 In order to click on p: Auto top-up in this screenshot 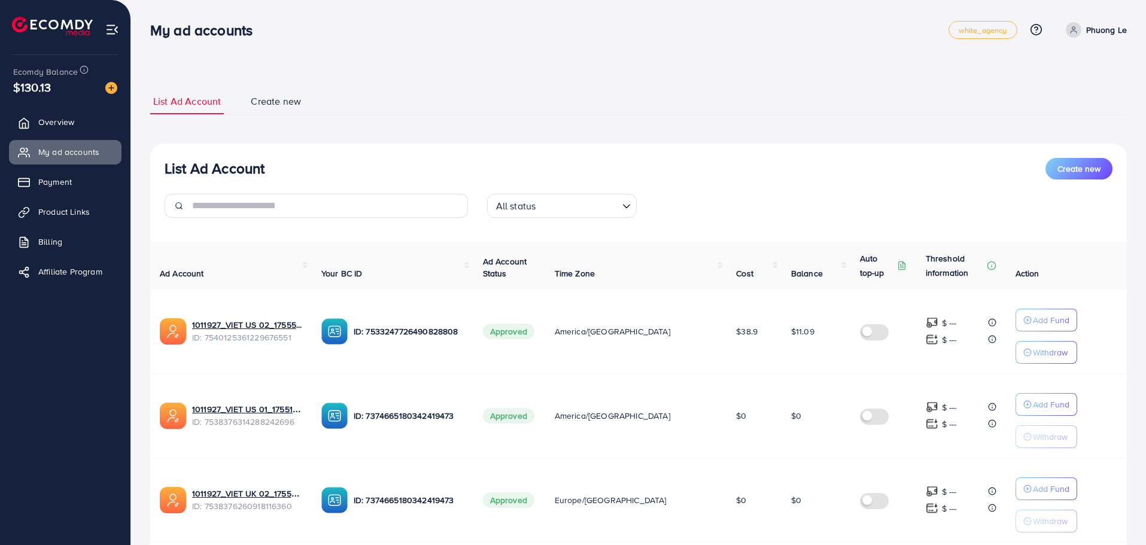, I will do `click(877, 266)`.